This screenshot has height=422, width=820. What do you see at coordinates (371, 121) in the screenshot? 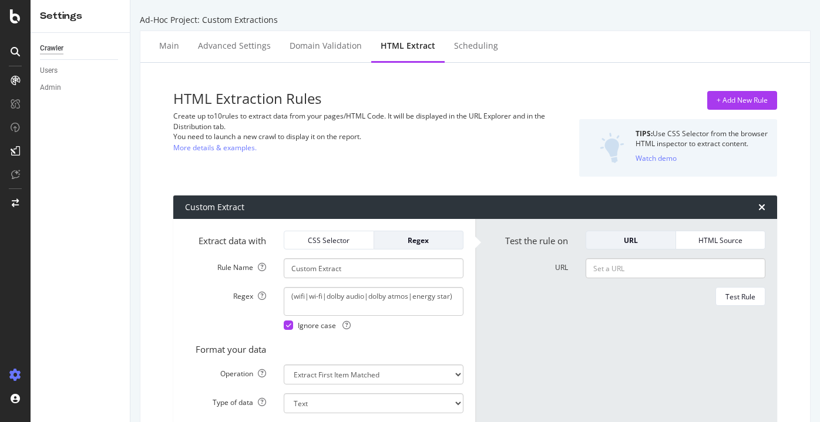
I see `div: Create up to 10 rules to extract data from your pages/HTML Code. It will be displayed in the URL ...` at bounding box center [371, 121].